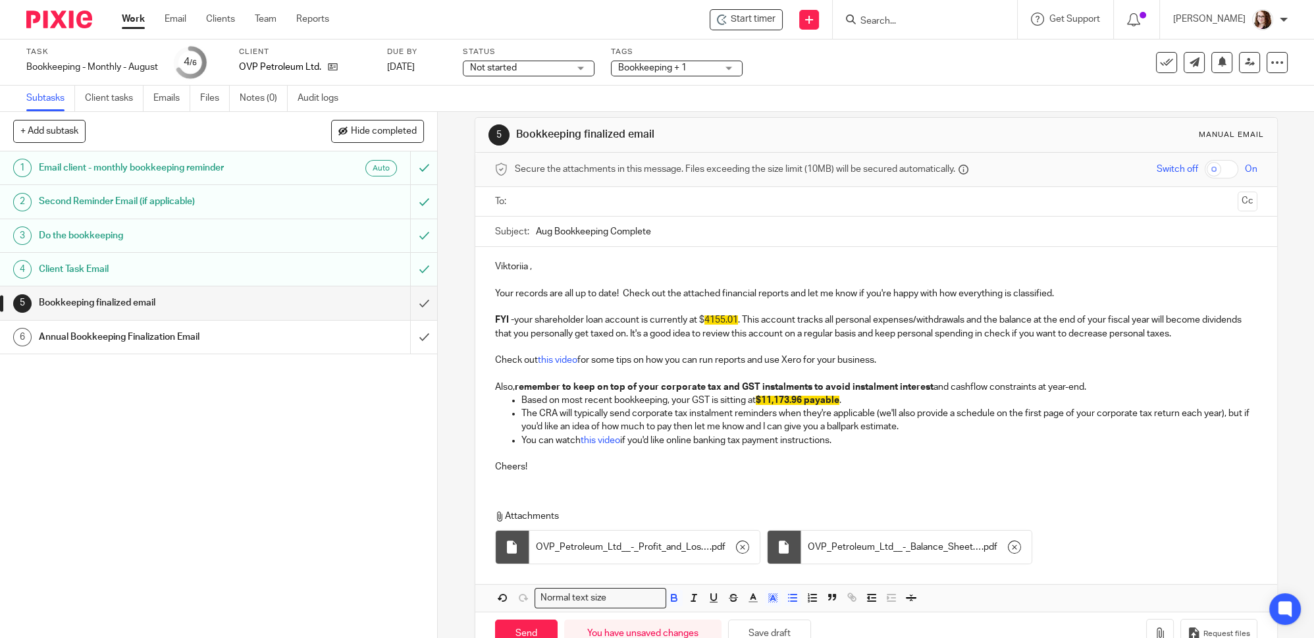 The image size is (1314, 638). I want to click on p: your shareholder loan account is currently at $ . This account tracks all personal expenses/withd..., so click(876, 327).